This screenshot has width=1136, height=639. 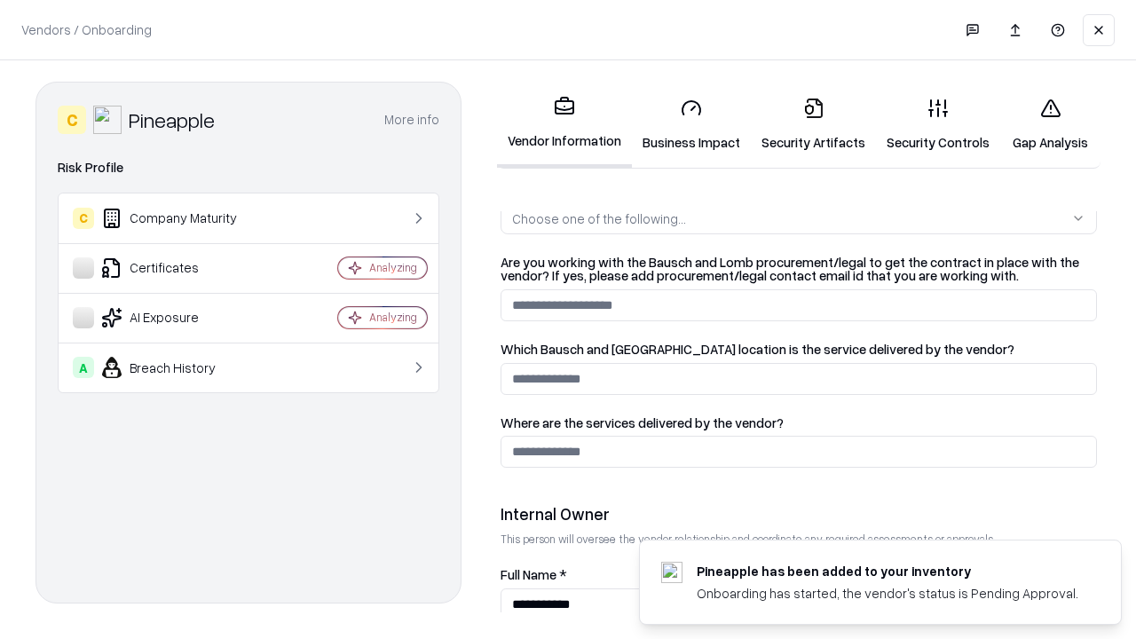 I want to click on div: Company Maturity, so click(x=178, y=218).